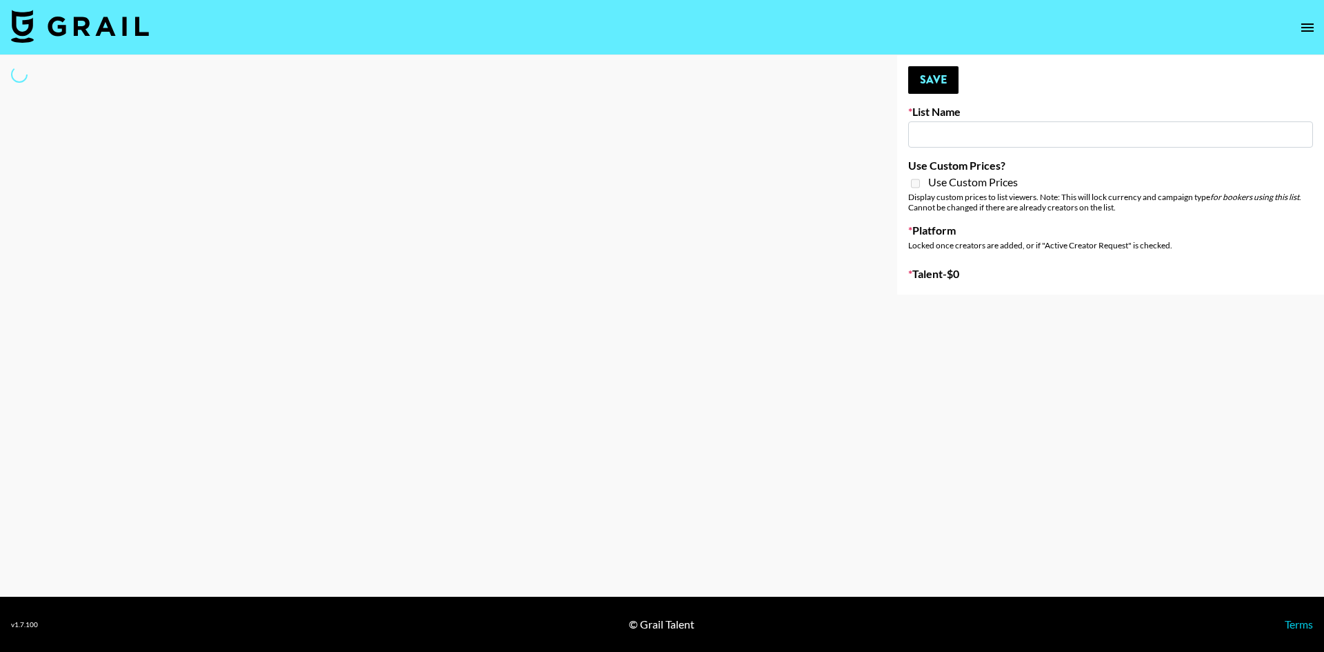 This screenshot has width=1324, height=652. I want to click on div: Display custom prices to list viewers. Note: This will lock currency and campaign type . Cannot b..., so click(1111, 202).